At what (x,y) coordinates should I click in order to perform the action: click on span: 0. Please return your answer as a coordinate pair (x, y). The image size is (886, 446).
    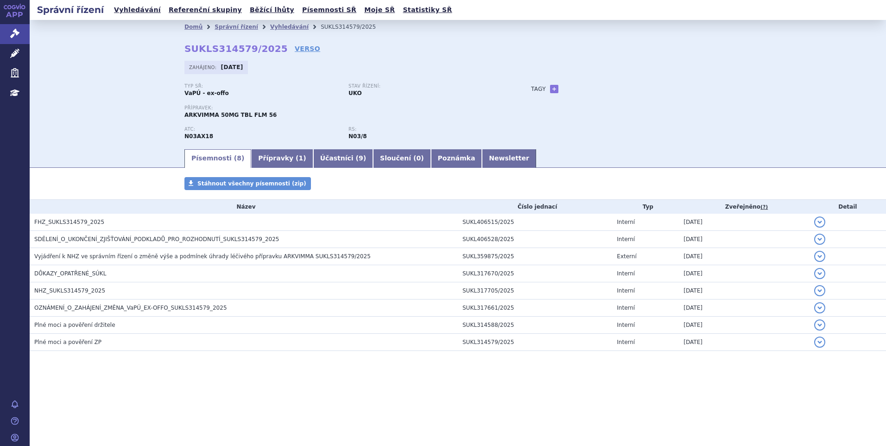
    Looking at the image, I should click on (418, 158).